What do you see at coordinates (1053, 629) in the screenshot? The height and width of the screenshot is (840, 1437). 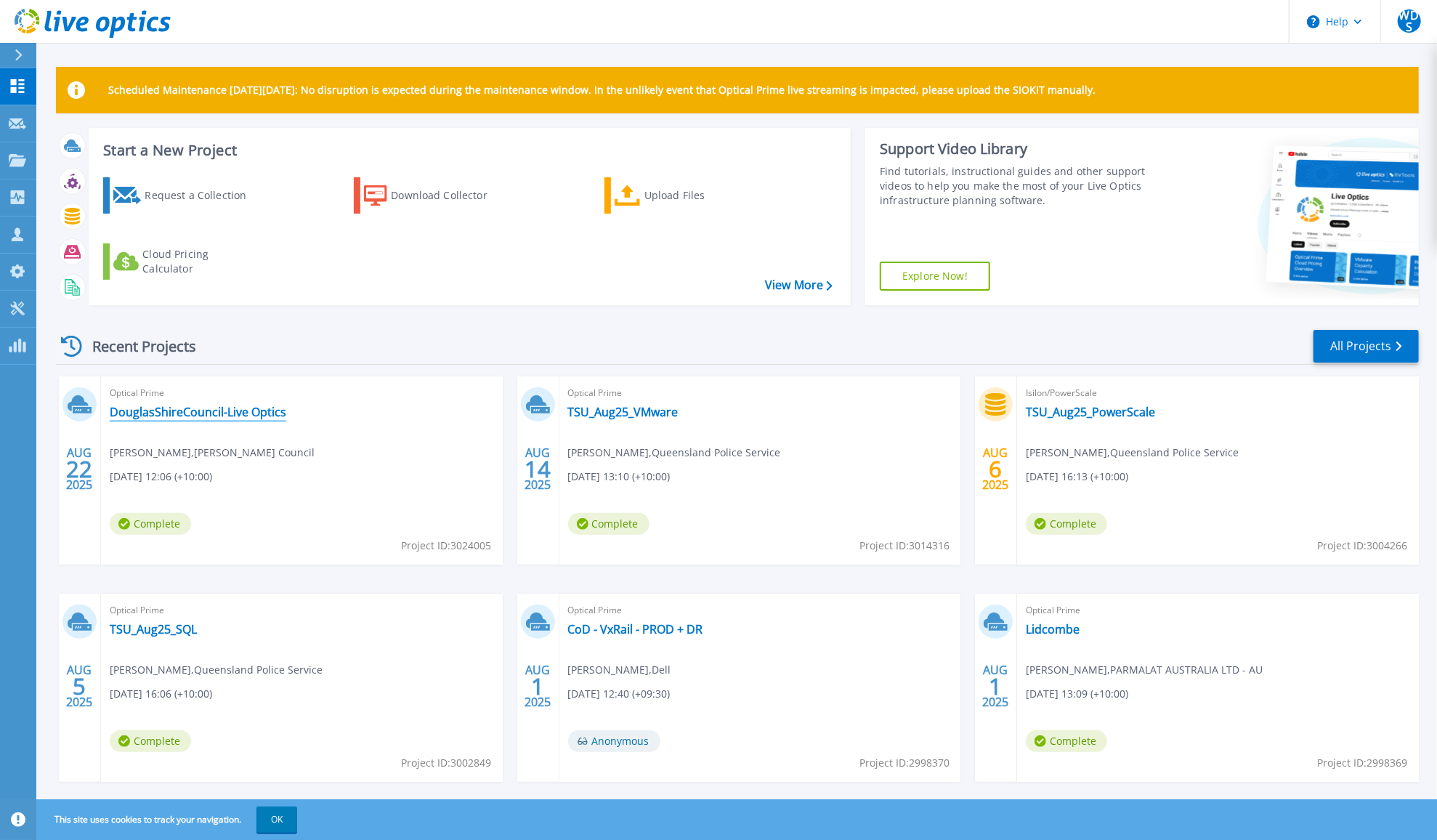 I see `a: Lidcombe` at bounding box center [1053, 629].